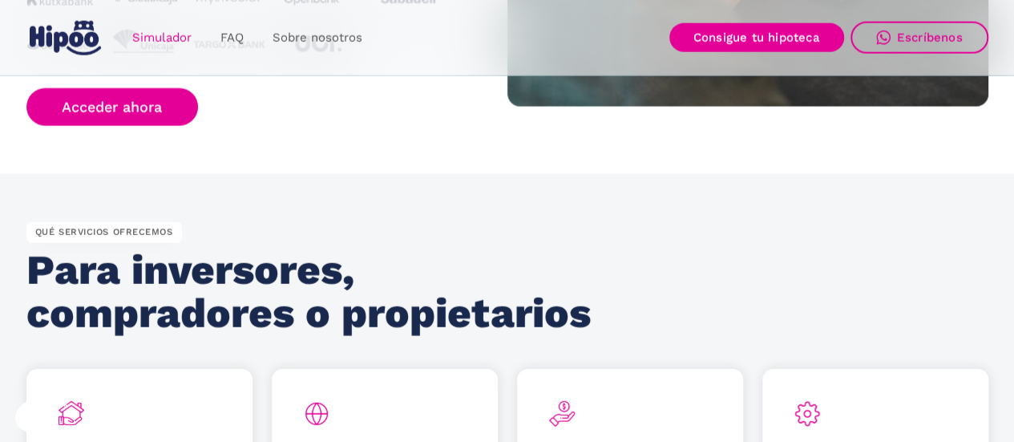 The width and height of the screenshot is (1014, 442). What do you see at coordinates (104, 232) in the screenshot?
I see `div: QUÉ SERVICIOS OFRECEMOS` at bounding box center [104, 232].